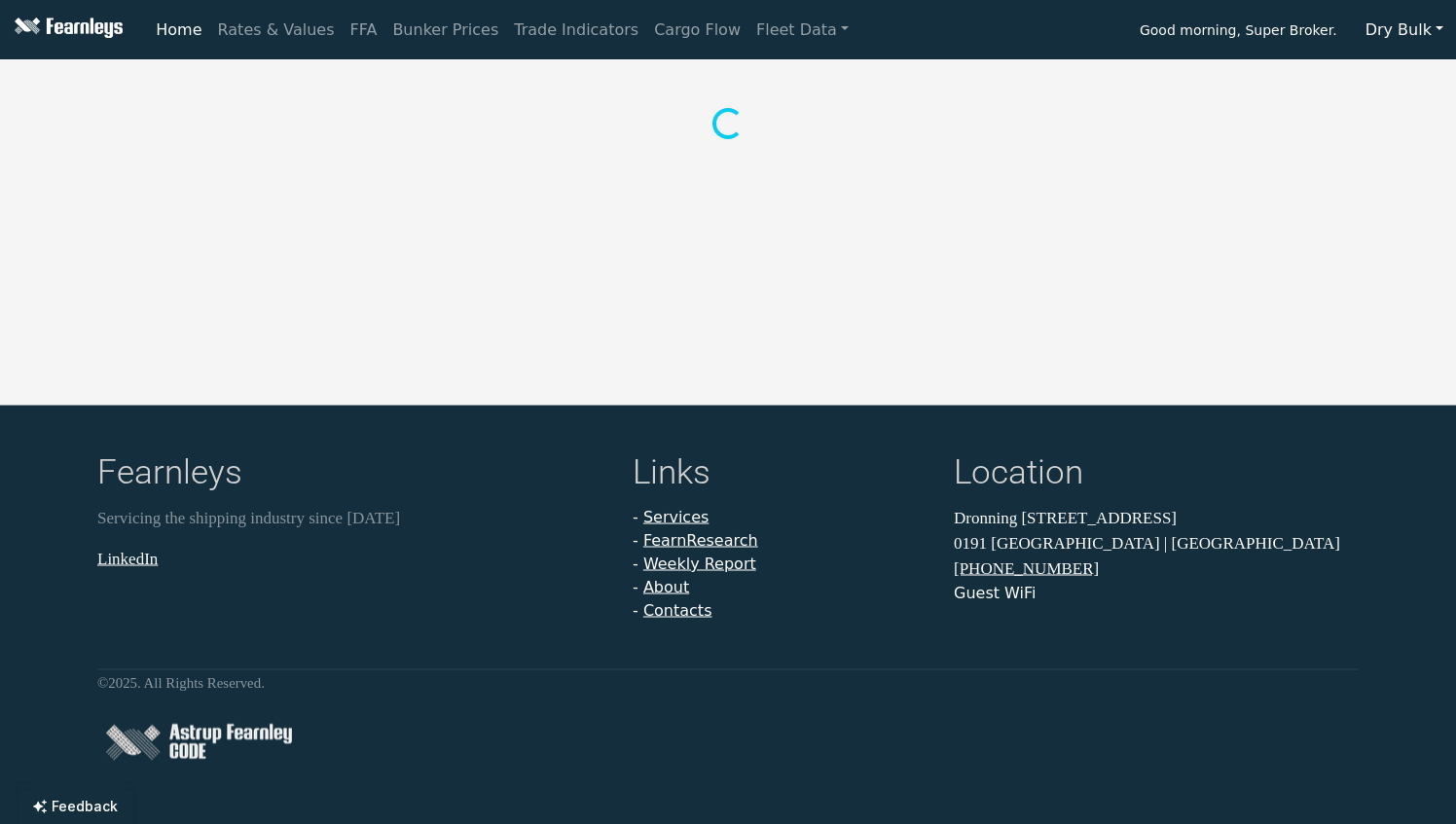  What do you see at coordinates (700, 540) in the screenshot?
I see `a: FearnResearch` at bounding box center [700, 540].